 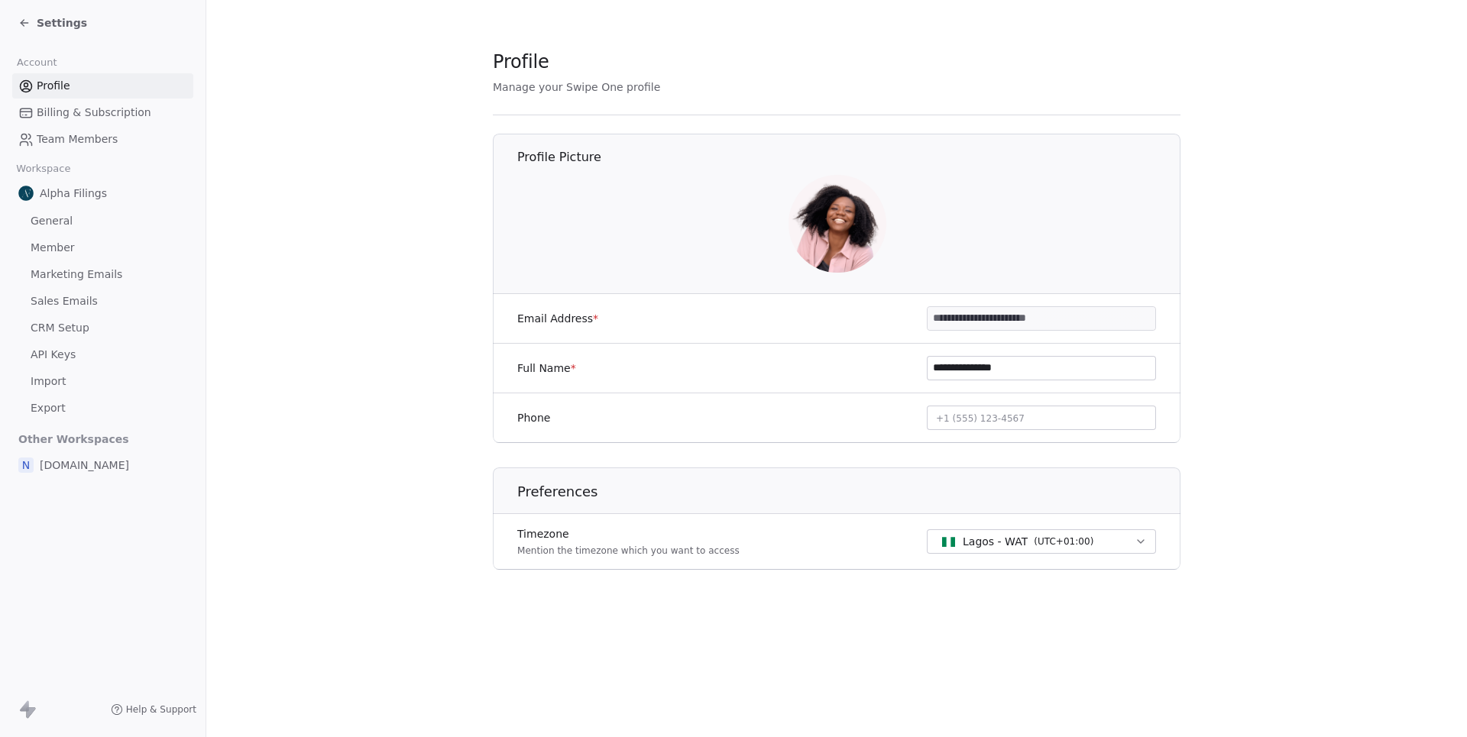 What do you see at coordinates (102, 248) in the screenshot?
I see `a: Member` at bounding box center [102, 248].